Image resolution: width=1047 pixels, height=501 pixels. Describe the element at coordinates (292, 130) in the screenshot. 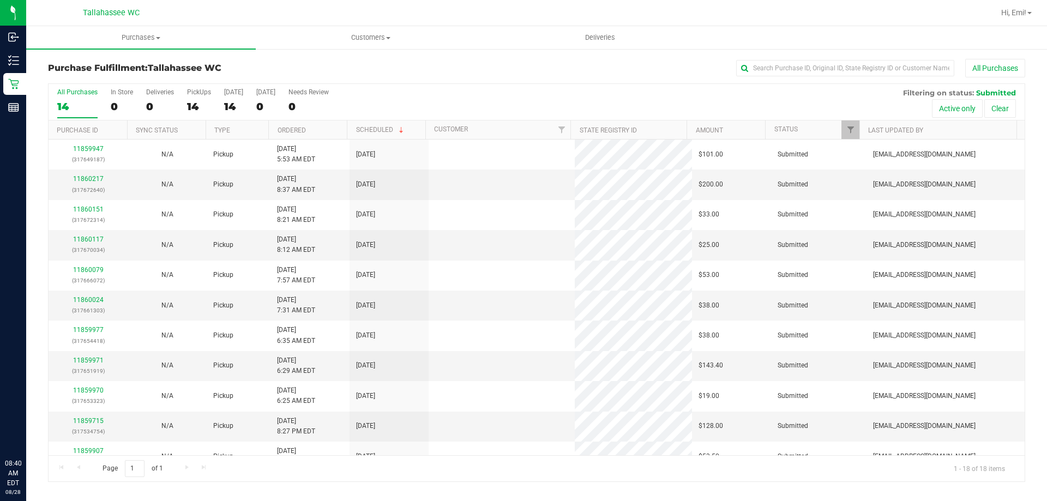

I see `a: Ordered` at that location.